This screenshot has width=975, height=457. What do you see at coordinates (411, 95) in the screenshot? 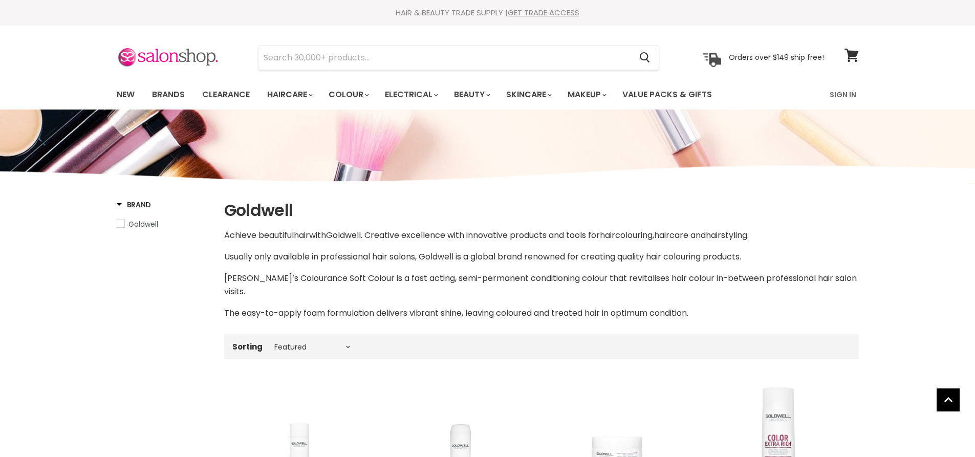
I see `a: Electrical` at bounding box center [411, 95].